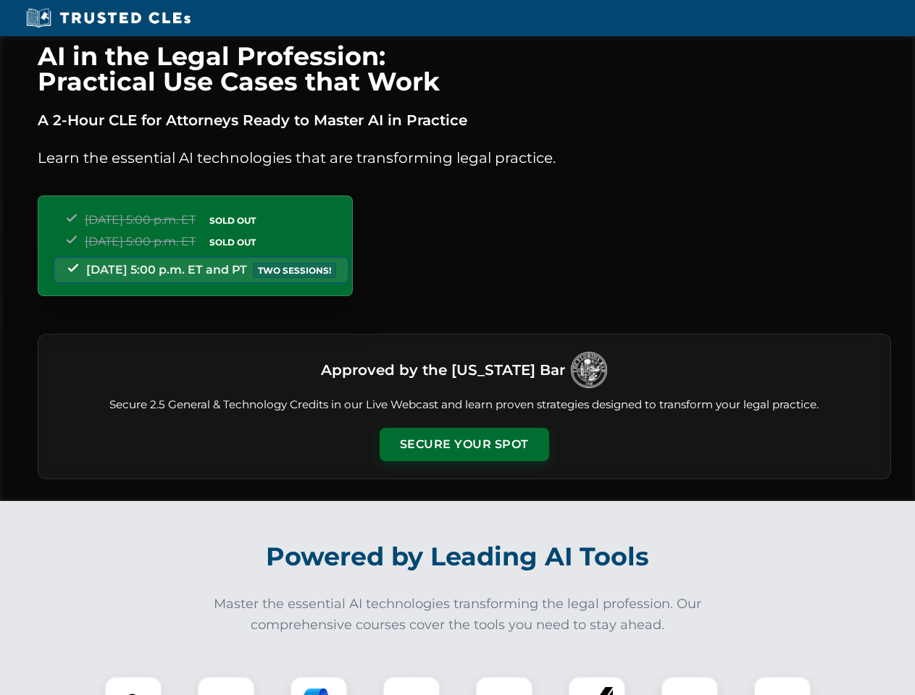  What do you see at coordinates (464, 120) in the screenshot?
I see `p: A 2-Hour CLE for Attorneys Ready to Master AI in Practice` at bounding box center [464, 120].